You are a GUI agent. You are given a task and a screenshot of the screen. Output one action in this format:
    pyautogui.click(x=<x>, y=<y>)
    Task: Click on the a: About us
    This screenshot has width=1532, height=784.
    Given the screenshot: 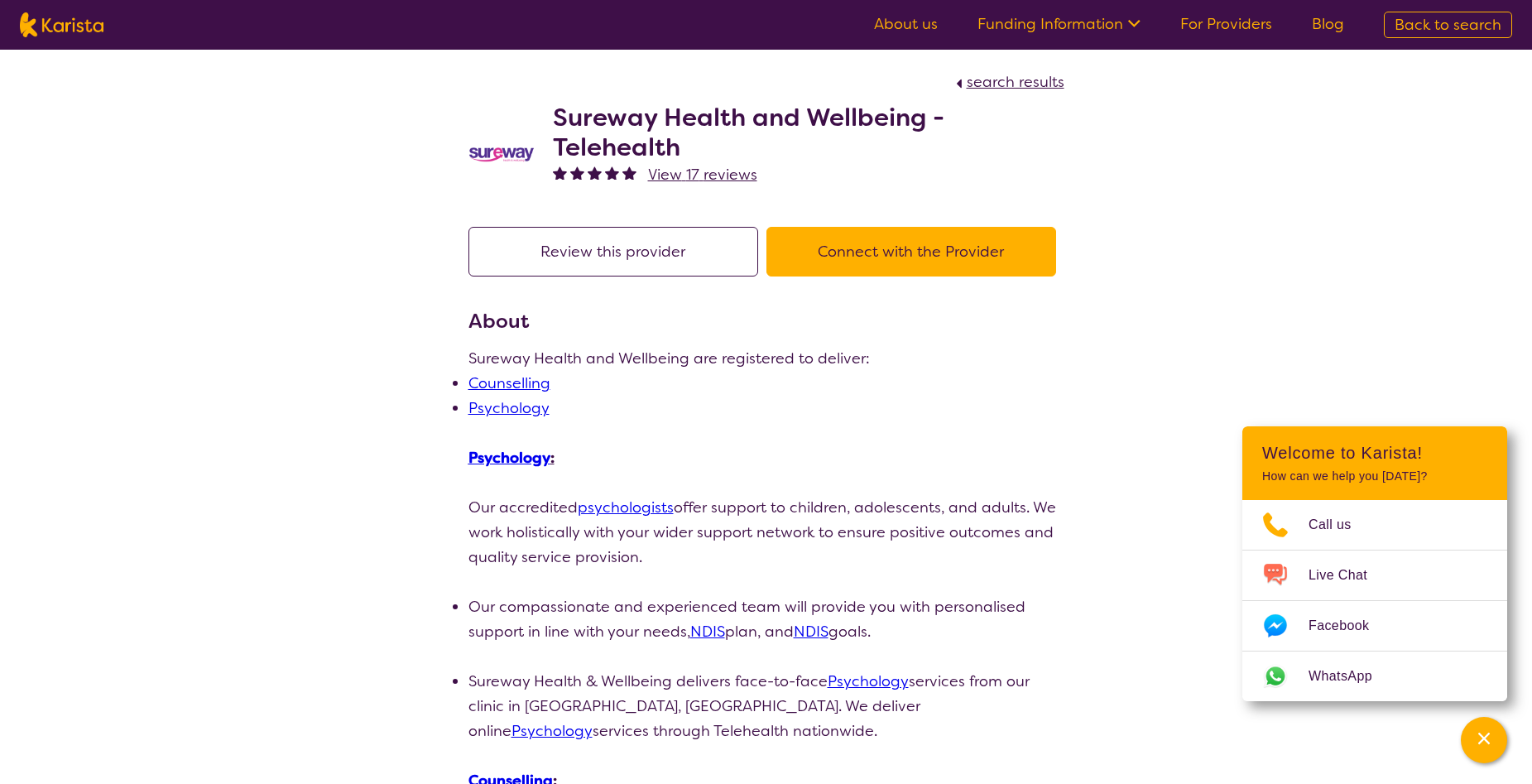 What is the action you would take?
    pyautogui.click(x=906, y=24)
    